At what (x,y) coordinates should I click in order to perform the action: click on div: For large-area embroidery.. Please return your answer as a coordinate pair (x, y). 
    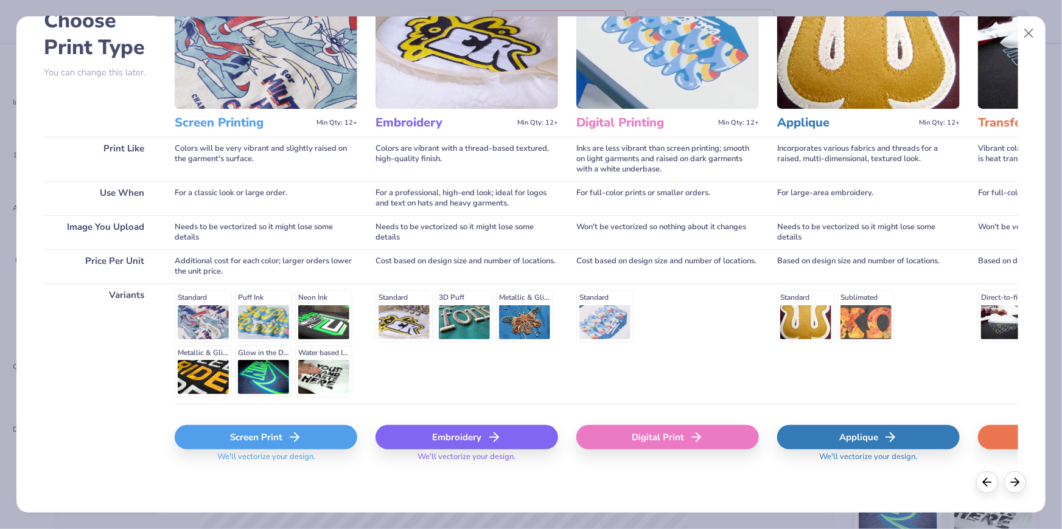
    Looking at the image, I should click on (868, 198).